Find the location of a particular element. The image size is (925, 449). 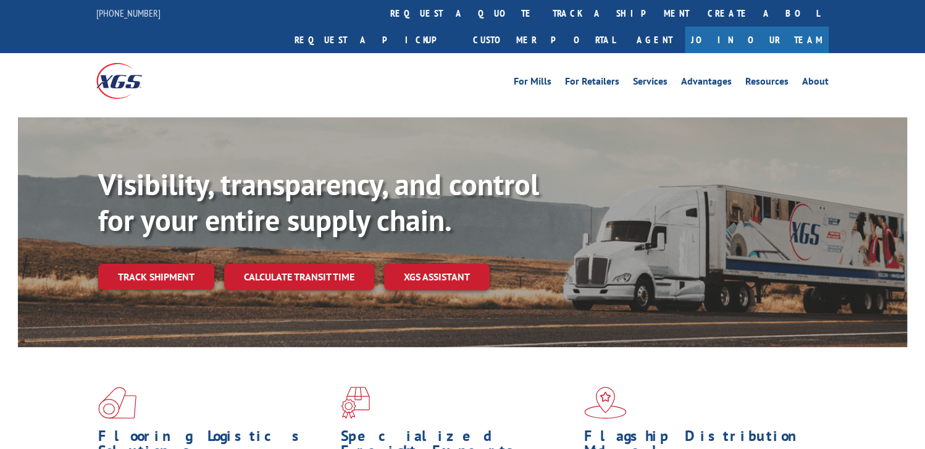

a: XGS ASSISTANT is located at coordinates (437, 277).